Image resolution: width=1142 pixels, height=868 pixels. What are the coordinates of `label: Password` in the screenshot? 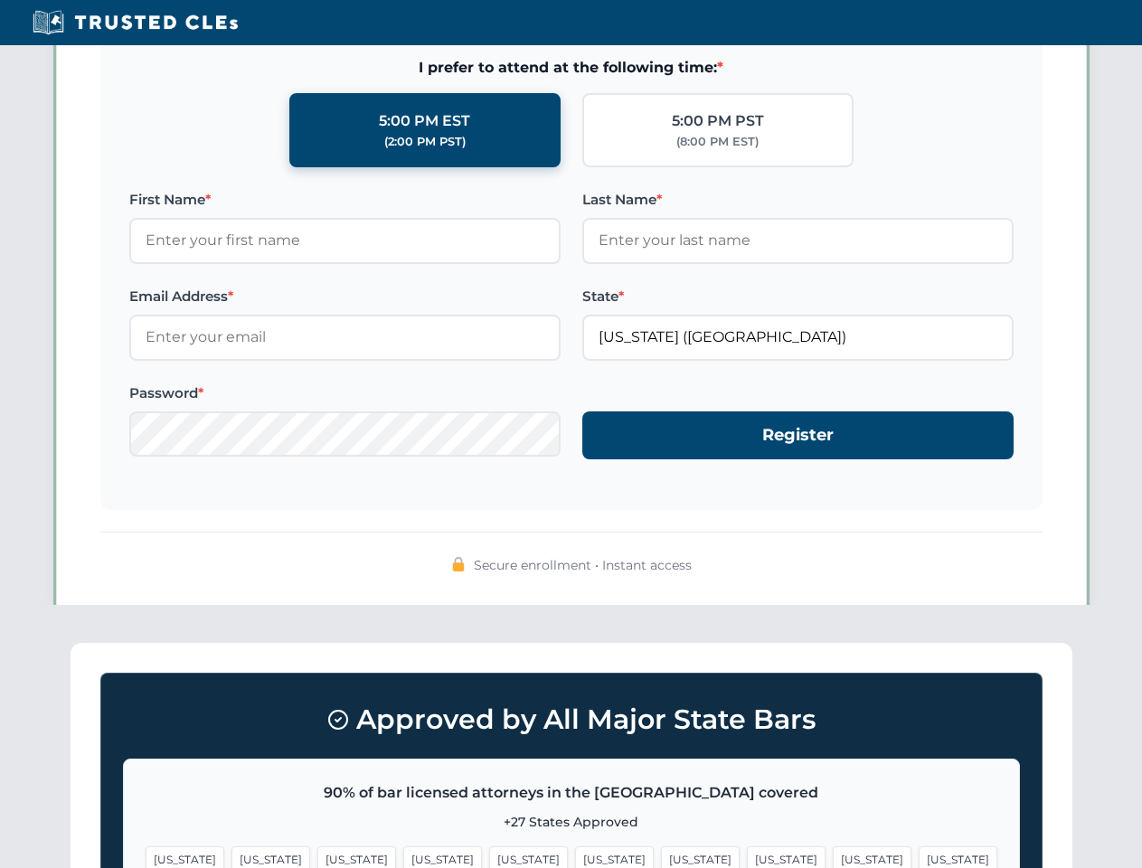 It's located at (345, 393).